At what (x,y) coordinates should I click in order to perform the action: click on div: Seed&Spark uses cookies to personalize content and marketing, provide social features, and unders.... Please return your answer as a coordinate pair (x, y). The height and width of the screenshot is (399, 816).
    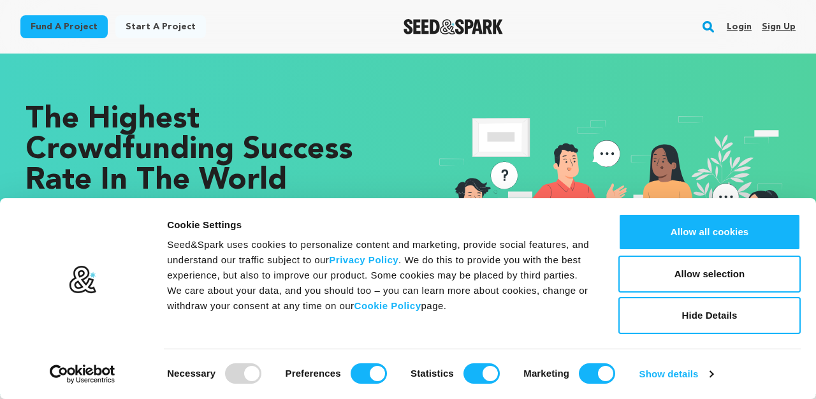
    Looking at the image, I should click on (378, 275).